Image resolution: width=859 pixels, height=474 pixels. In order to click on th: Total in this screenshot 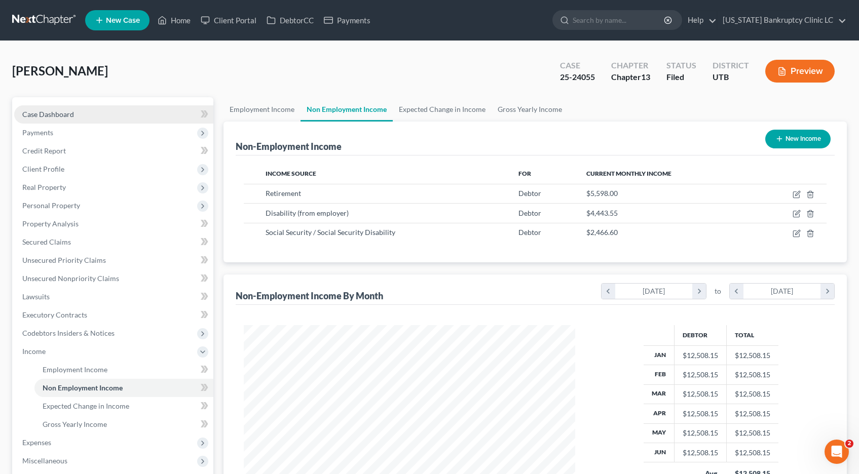, I will do `click(752, 335)`.